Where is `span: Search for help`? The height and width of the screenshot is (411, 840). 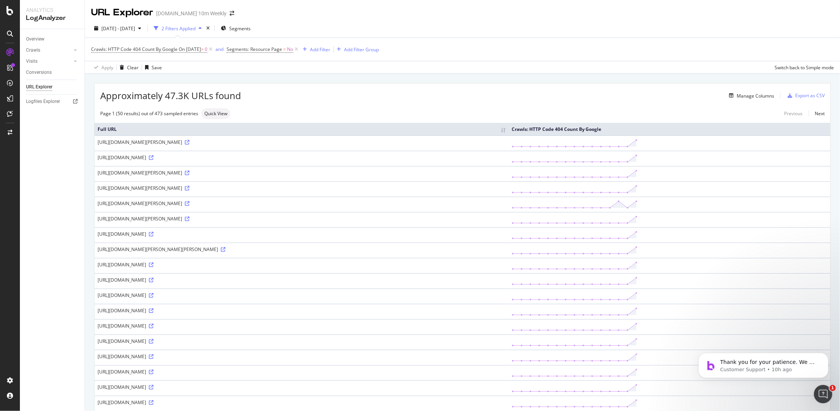 span: Search for help is located at coordinates (39, 191).